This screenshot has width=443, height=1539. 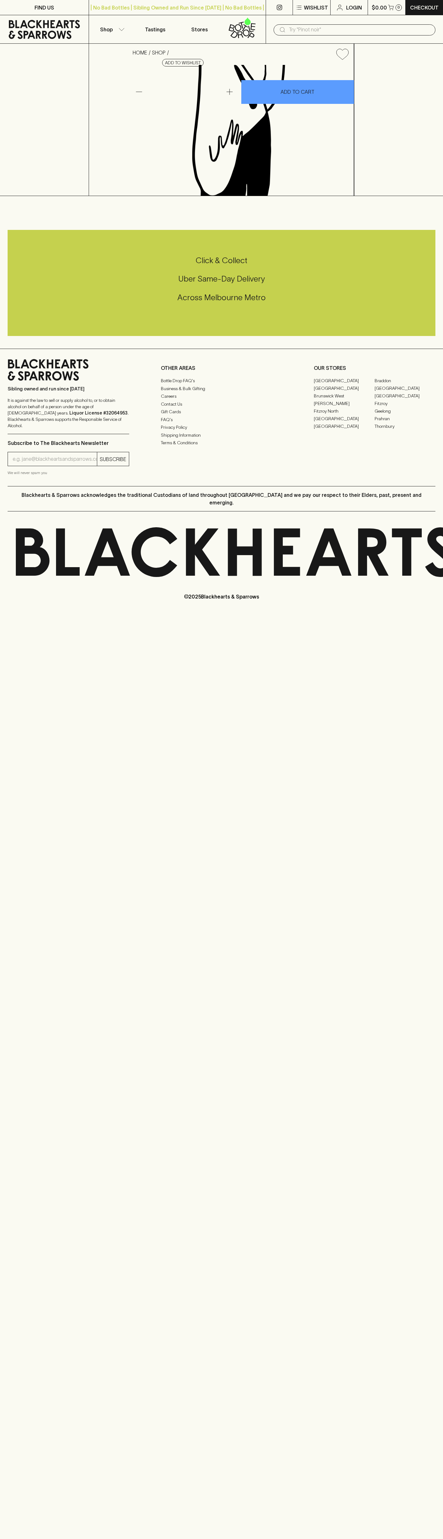 What do you see at coordinates (68, 443) in the screenshot?
I see `p: Subscribe to The Blackhearts Newsletter` at bounding box center [68, 443].